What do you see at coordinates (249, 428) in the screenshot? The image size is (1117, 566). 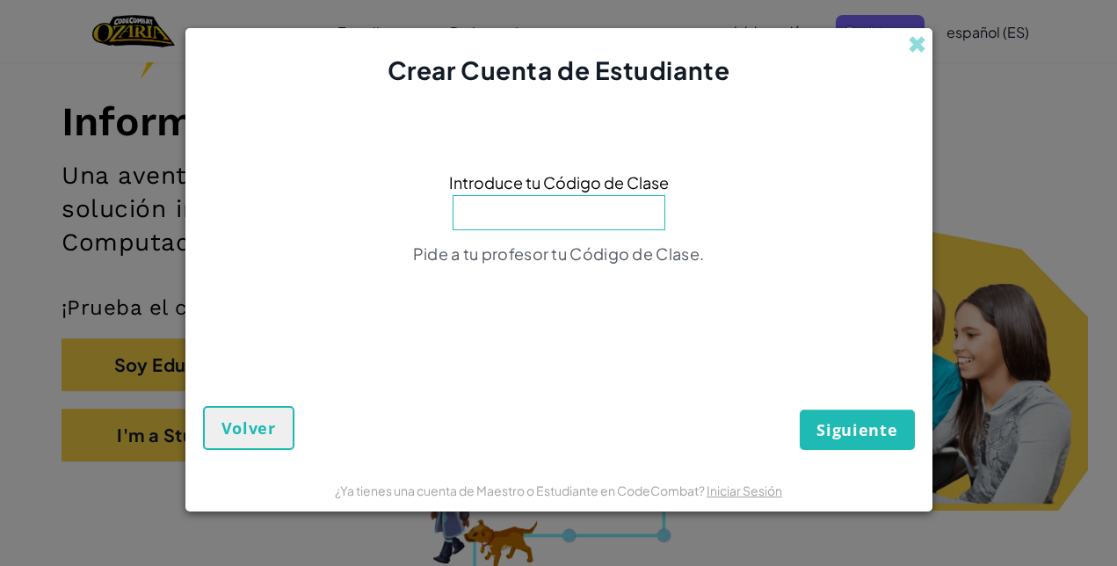 I see `span: Volver` at bounding box center [249, 428].